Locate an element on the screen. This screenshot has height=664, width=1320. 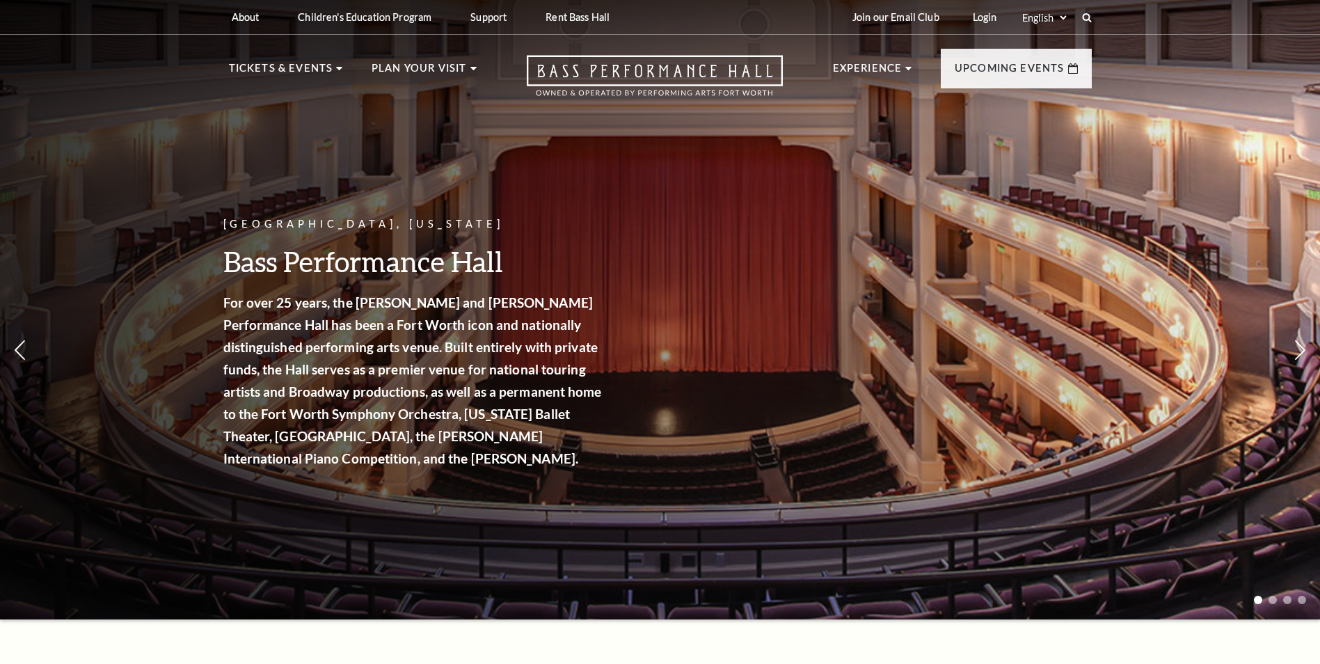
p: Rent Bass Hall is located at coordinates (578, 17).